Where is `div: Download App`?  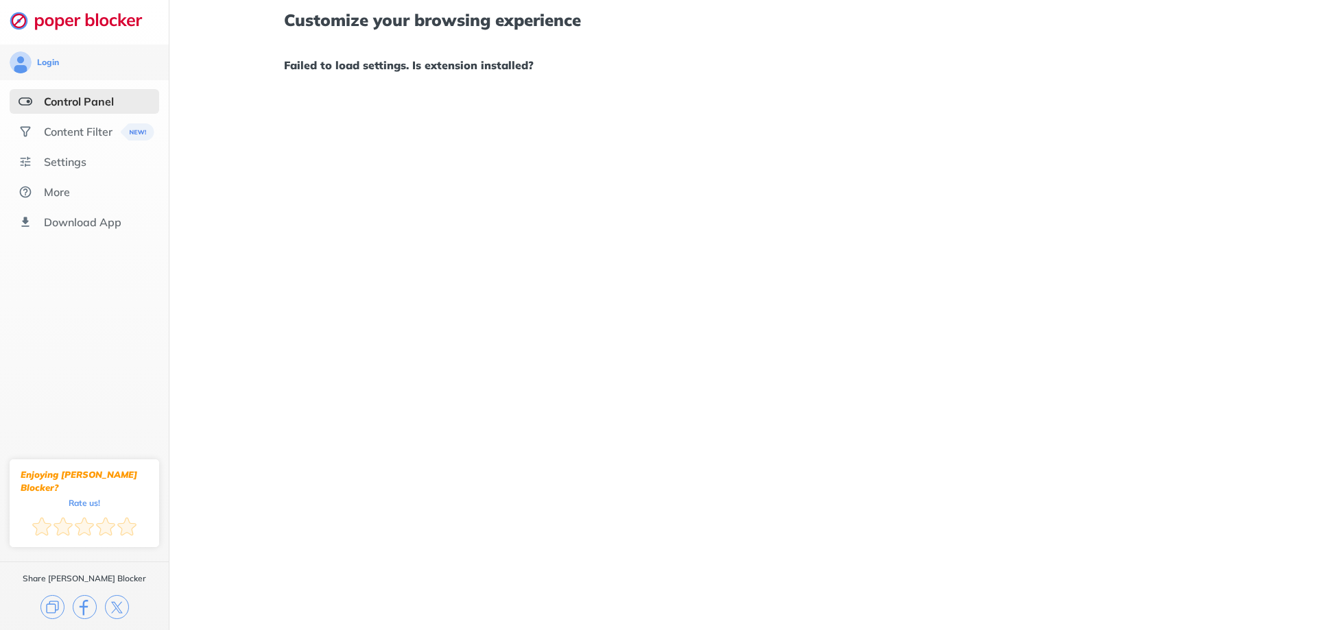
div: Download App is located at coordinates (82, 222).